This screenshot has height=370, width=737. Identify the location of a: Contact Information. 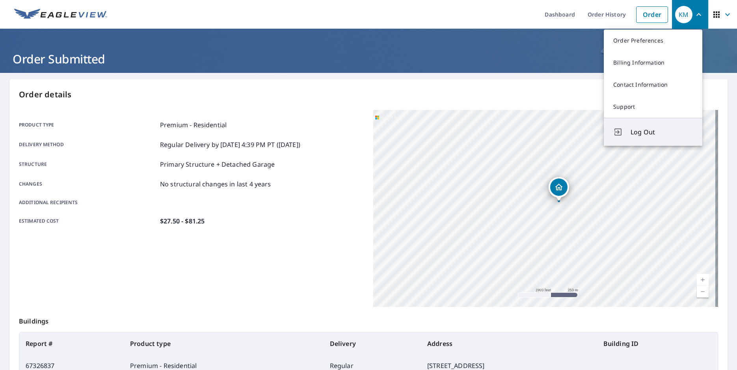
(653, 85).